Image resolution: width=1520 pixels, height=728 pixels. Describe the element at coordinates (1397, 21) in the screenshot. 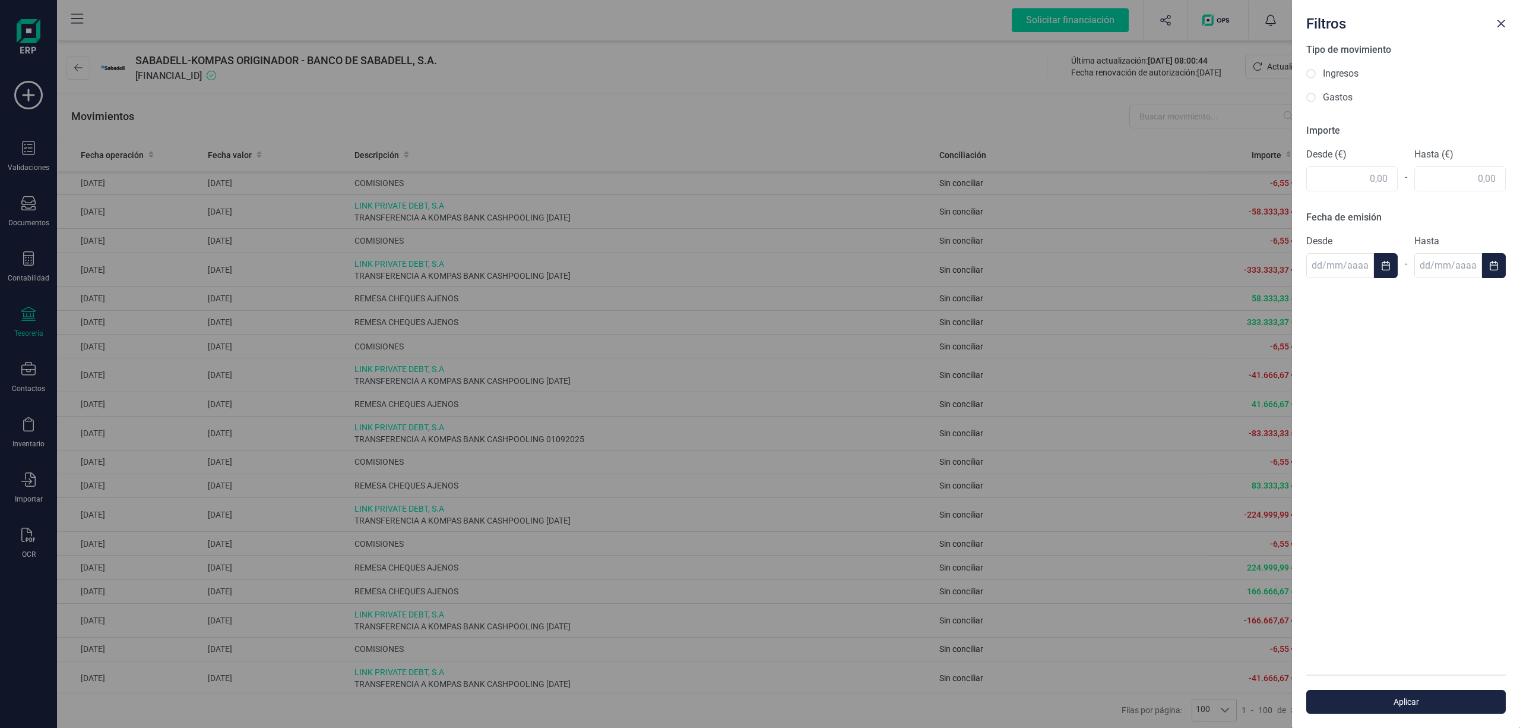

I see `div: Filtros` at that location.